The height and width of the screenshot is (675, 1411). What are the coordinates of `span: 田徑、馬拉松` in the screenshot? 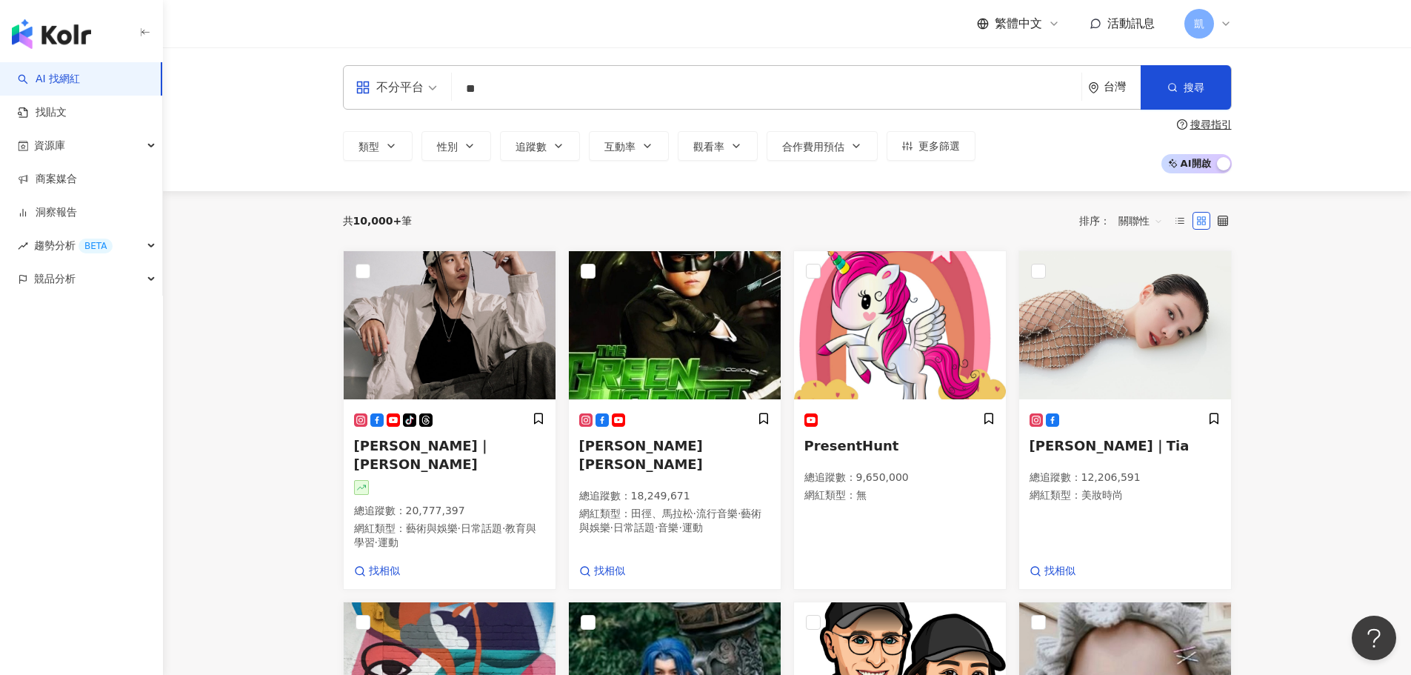 It's located at (662, 513).